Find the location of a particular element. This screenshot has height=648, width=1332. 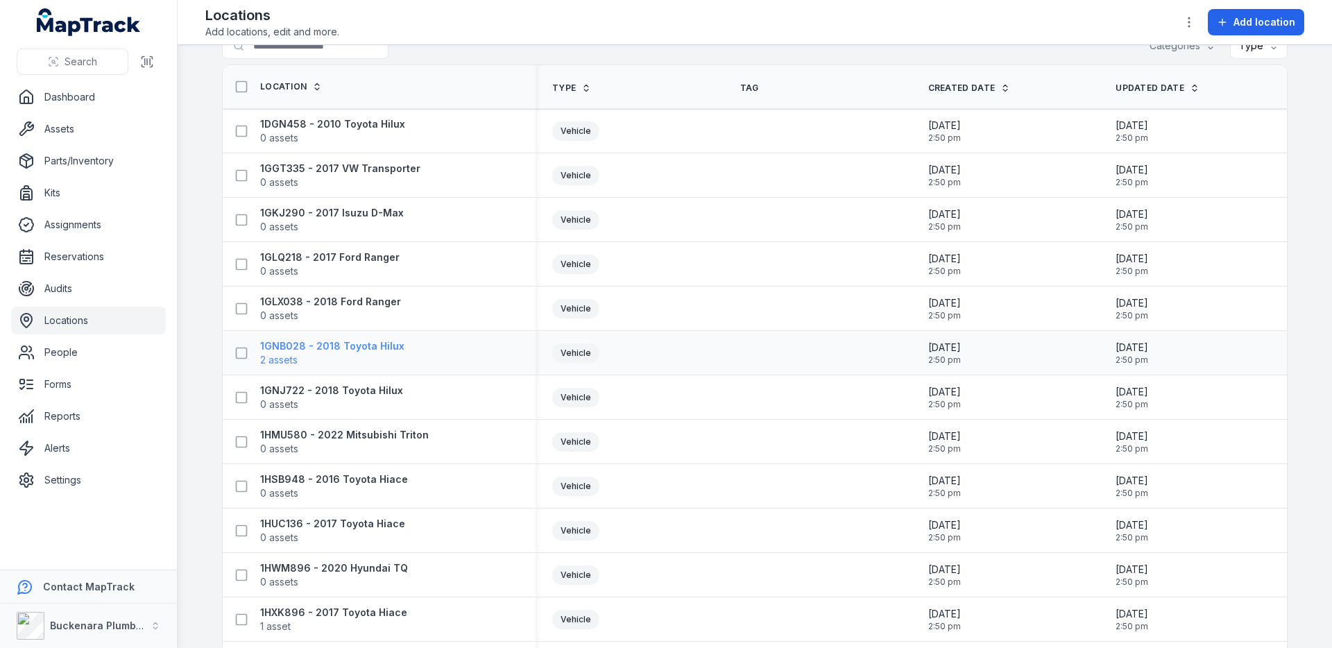

a: People is located at coordinates (88, 352).